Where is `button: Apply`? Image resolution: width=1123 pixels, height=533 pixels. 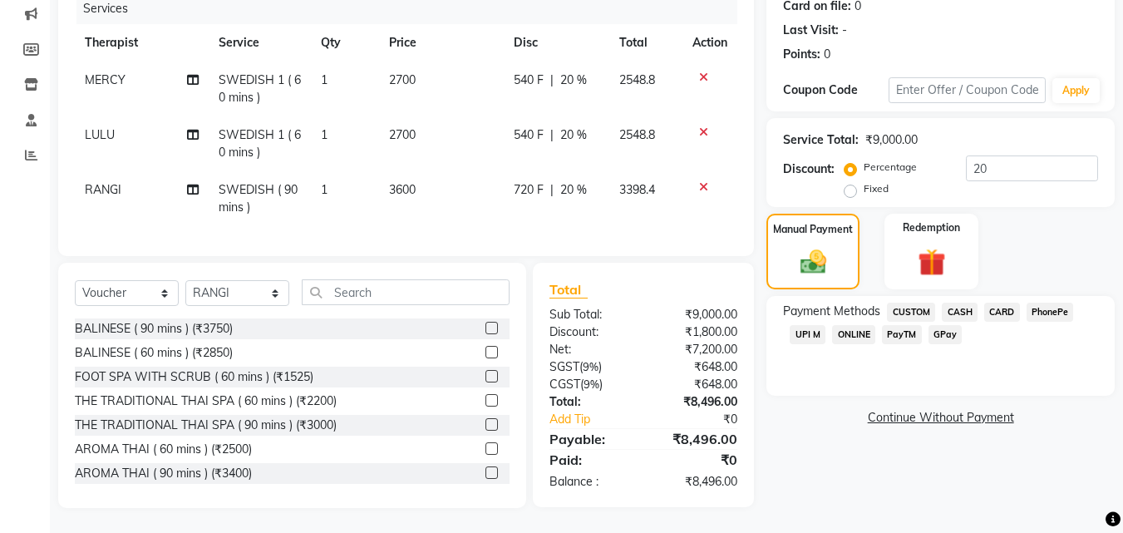
button: Apply is located at coordinates (1076, 91).